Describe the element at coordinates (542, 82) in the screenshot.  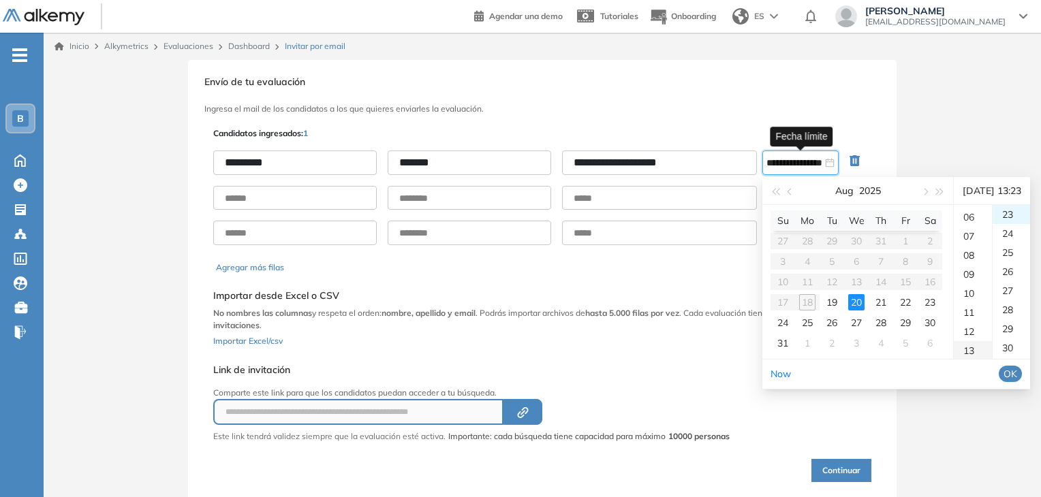
I see `h3: Envío de tu evaluación` at that location.